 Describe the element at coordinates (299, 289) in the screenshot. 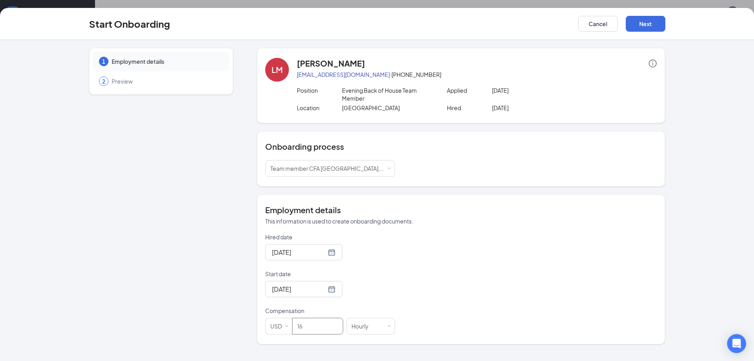

I see `input: Sep 2, 2025` at that location.